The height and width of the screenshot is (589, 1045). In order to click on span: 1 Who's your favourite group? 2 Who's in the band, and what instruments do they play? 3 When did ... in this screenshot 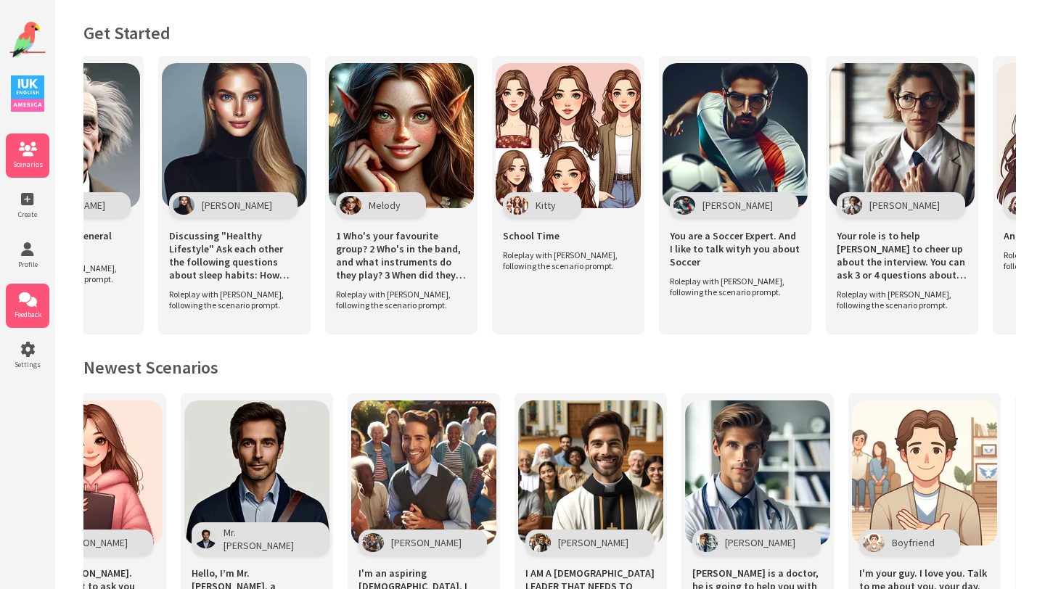, I will do `click(401, 256)`.